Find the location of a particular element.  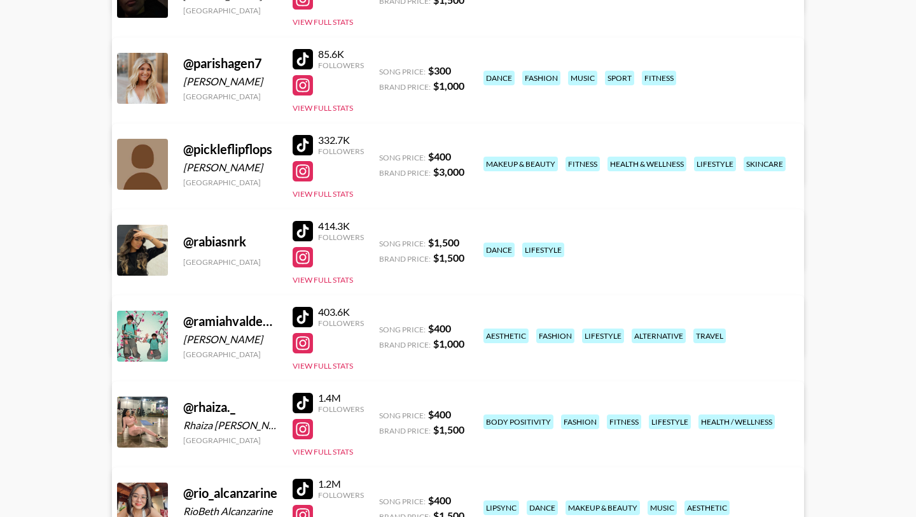

strong: $ 300 is located at coordinates (440, 70).